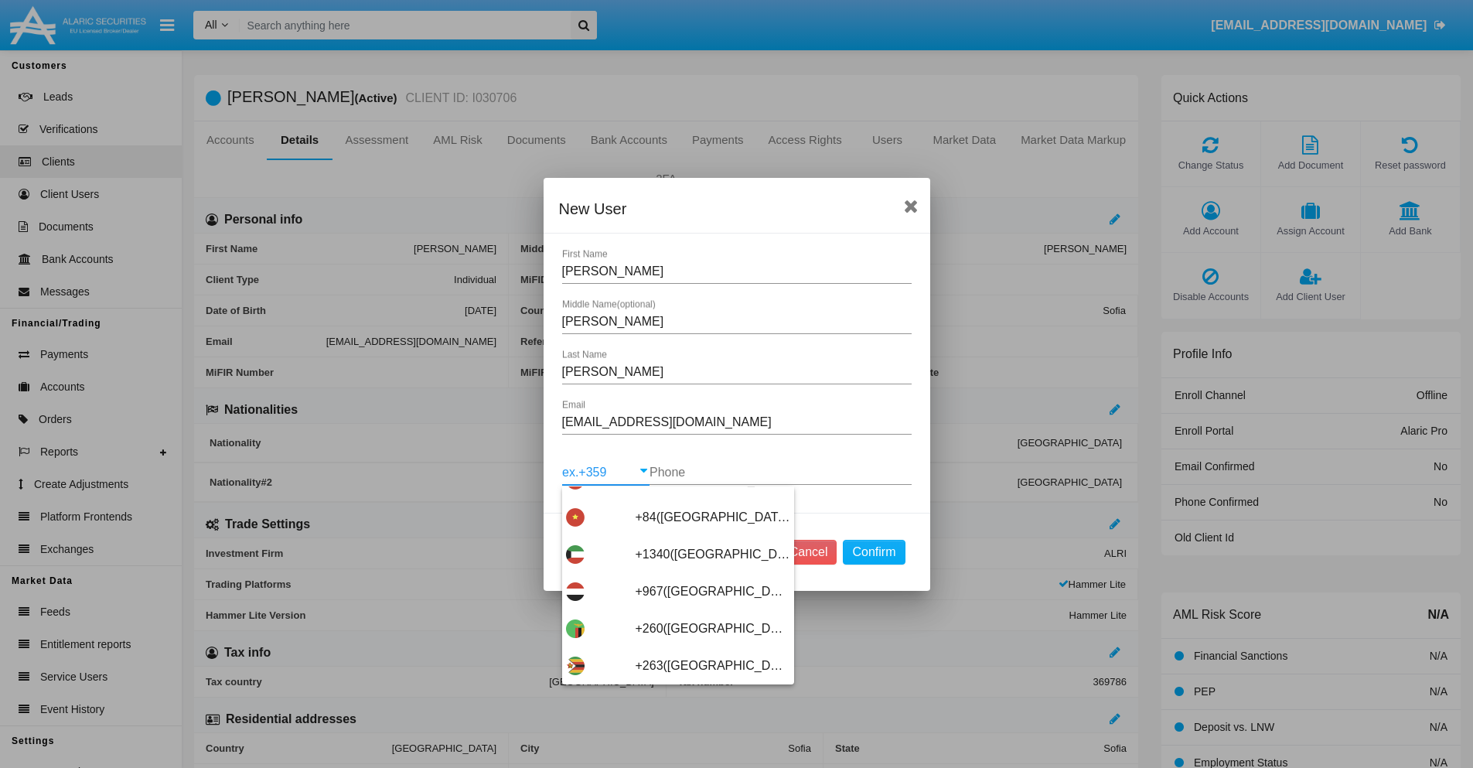  What do you see at coordinates (737, 209) in the screenshot?
I see `div: New User` at bounding box center [737, 209].